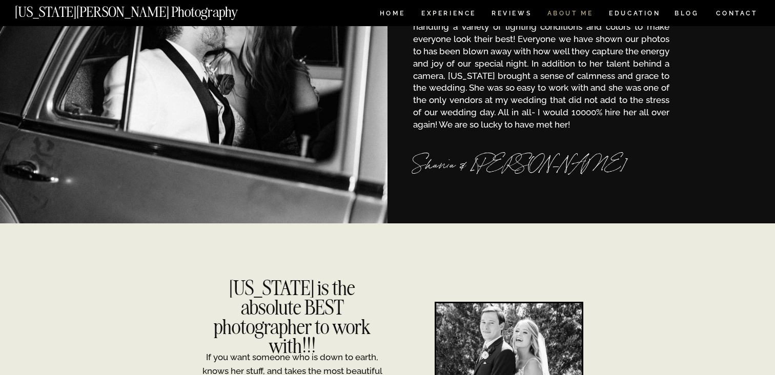 The height and width of the screenshot is (375, 775). I want to click on nav: REVIEWS, so click(510, 14).